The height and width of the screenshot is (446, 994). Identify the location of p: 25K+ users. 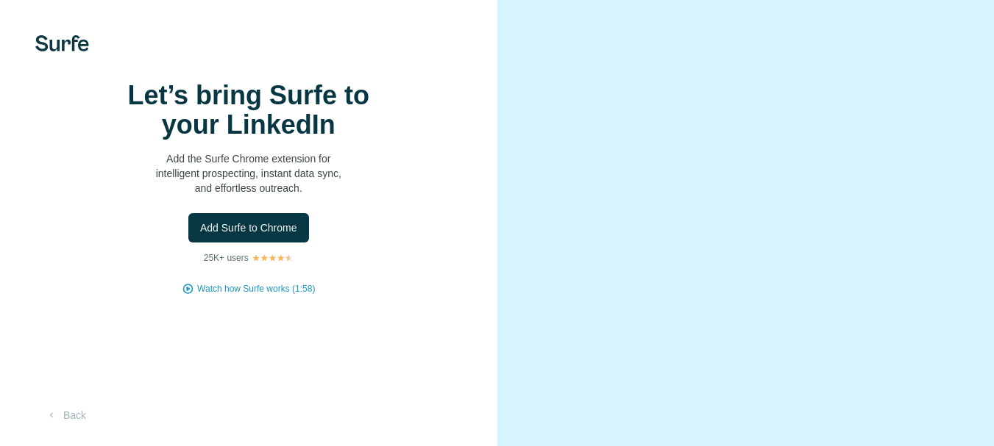
(226, 258).